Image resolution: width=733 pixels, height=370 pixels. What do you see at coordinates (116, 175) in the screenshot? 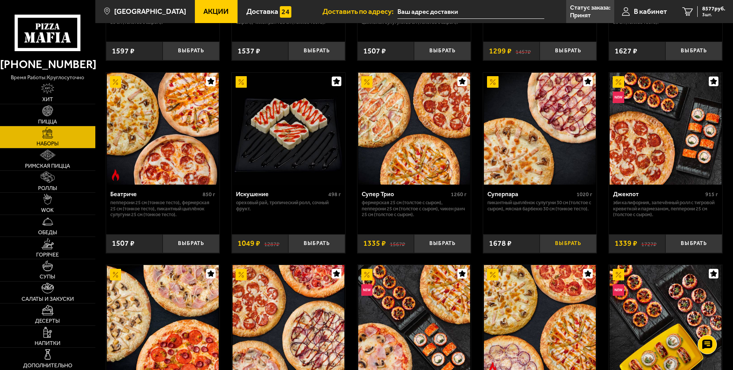
I see `img: Острое блюдо` at bounding box center [116, 175].